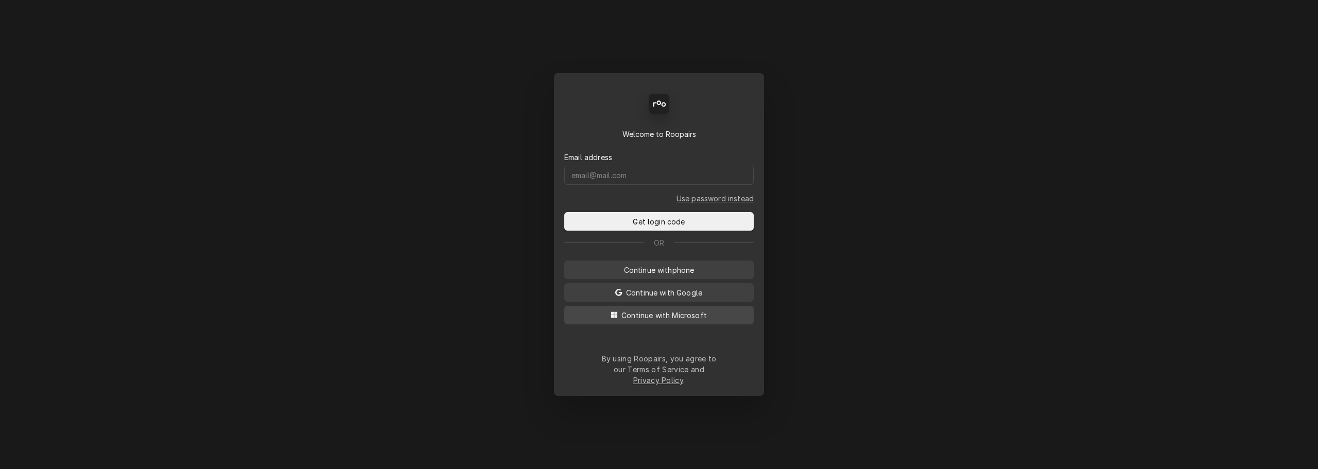 The width and height of the screenshot is (1318, 469). Describe the element at coordinates (659, 175) in the screenshot. I see `input: email@mail.com` at that location.